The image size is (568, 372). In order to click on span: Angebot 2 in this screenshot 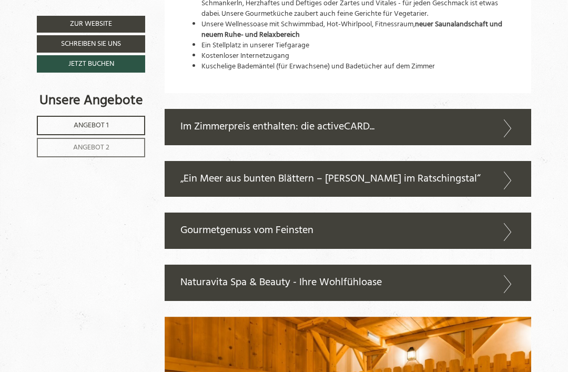, I will do `click(91, 147)`.